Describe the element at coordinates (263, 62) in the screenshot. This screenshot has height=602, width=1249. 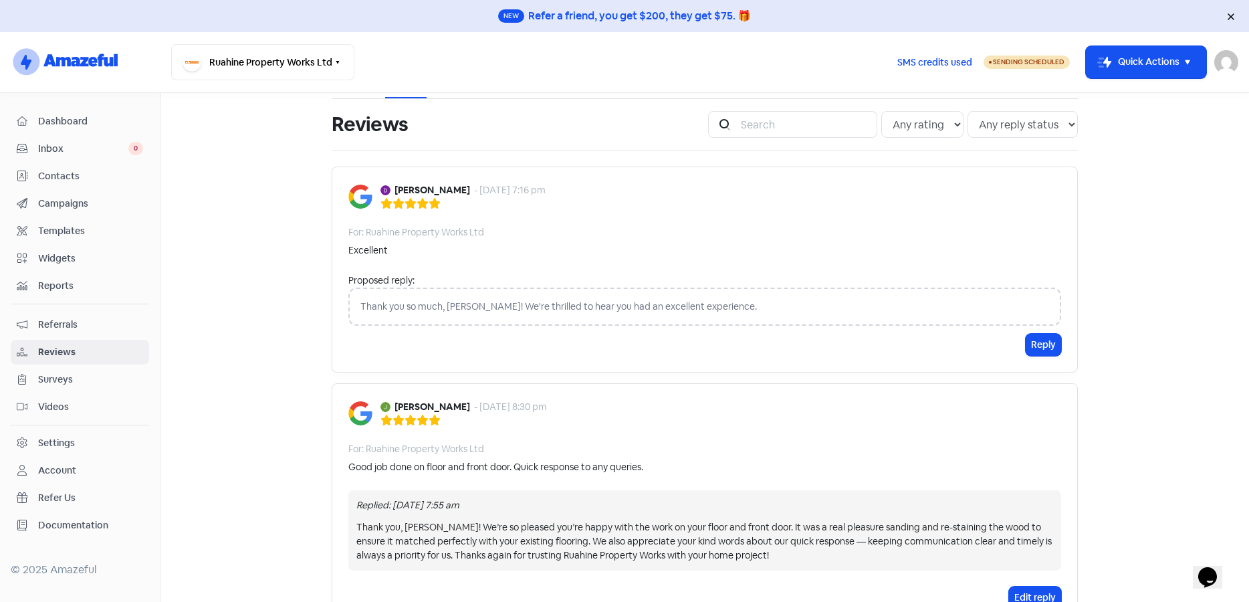
I see `button: Ruahine Property Works Ltd` at that location.